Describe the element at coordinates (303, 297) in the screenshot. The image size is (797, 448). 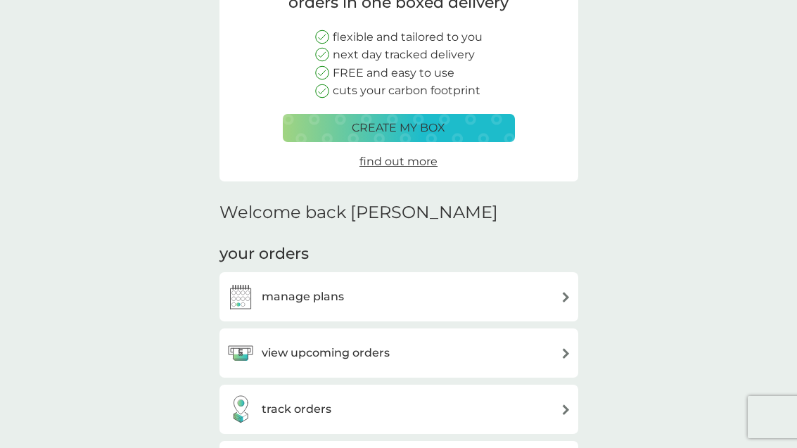
I see `h3: manage plans` at that location.